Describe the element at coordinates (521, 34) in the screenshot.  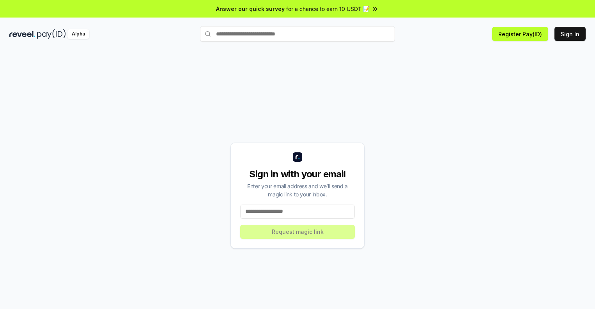
I see `button: Register Pay(ID)` at that location.